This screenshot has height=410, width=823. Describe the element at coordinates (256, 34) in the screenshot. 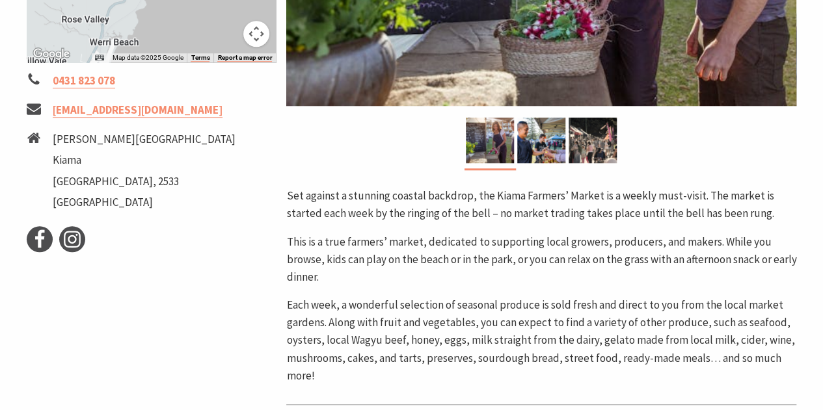

I see `button: Map camera controls` at that location.